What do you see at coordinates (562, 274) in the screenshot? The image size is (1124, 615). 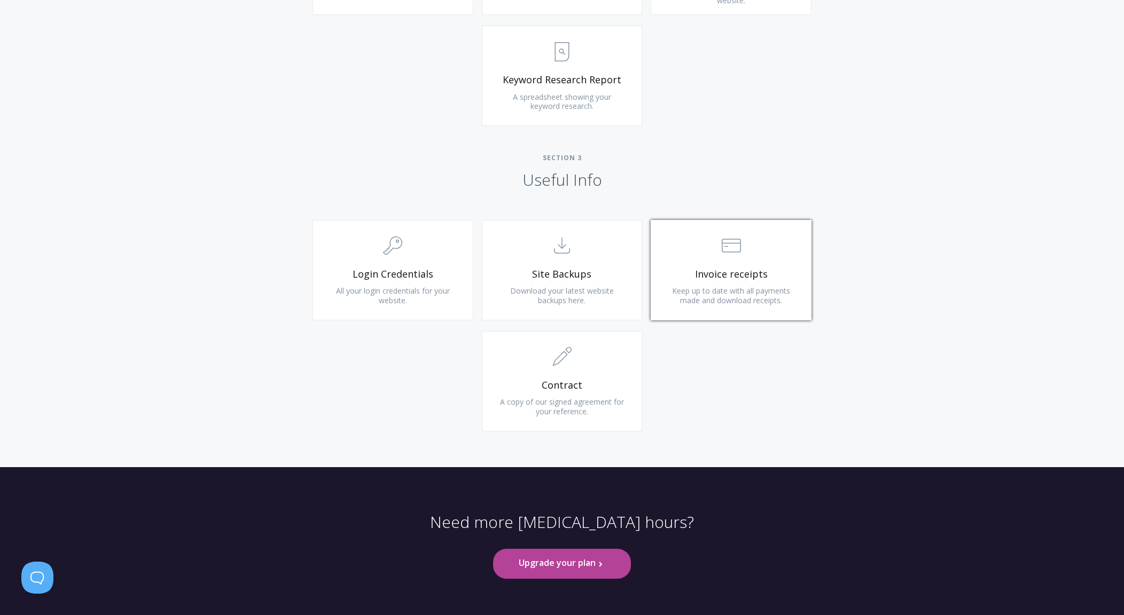 I see `span: Site Backups` at bounding box center [562, 274].